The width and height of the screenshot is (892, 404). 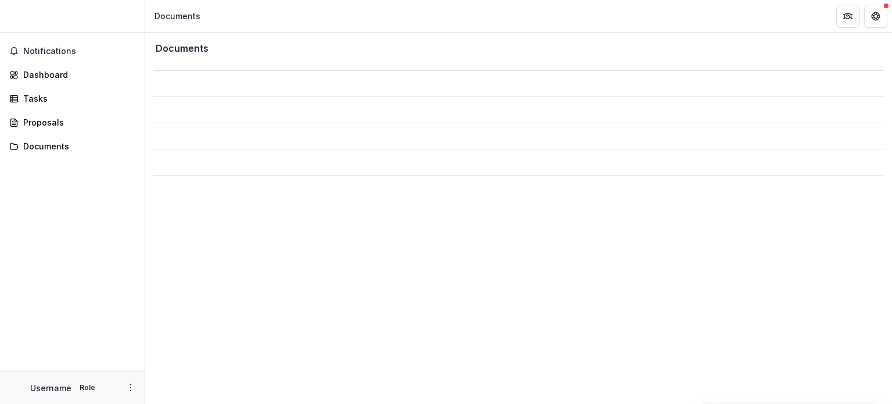 I want to click on div: Tasks, so click(x=77, y=98).